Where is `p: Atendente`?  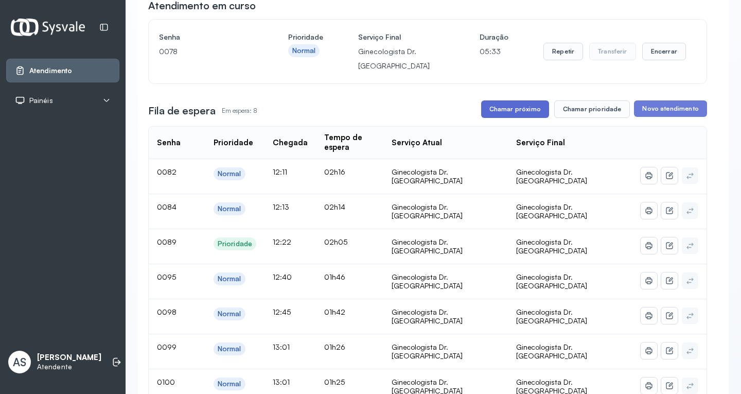
p: Atendente is located at coordinates (69, 366).